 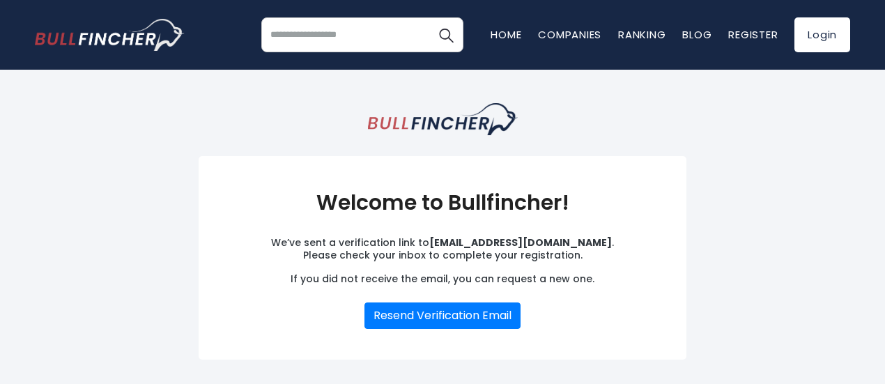 I want to click on a: Register, so click(x=752, y=34).